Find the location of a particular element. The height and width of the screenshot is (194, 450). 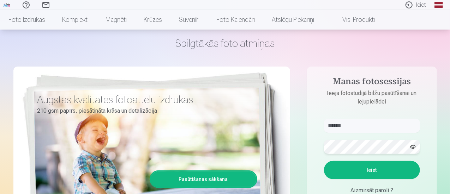

a: Atslēgu piekariņi is located at coordinates (293, 20).